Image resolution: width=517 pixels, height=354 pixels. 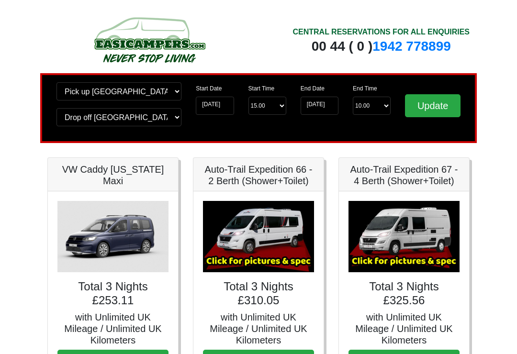 I want to click on input: Start Date, so click(x=214, y=106).